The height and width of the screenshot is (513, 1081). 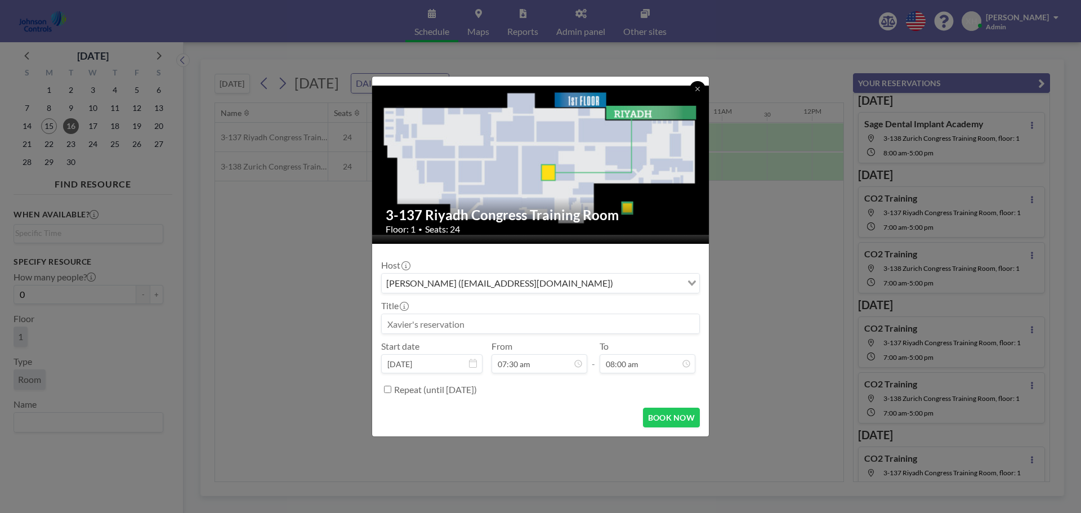 I want to click on label: Title, so click(x=394, y=306).